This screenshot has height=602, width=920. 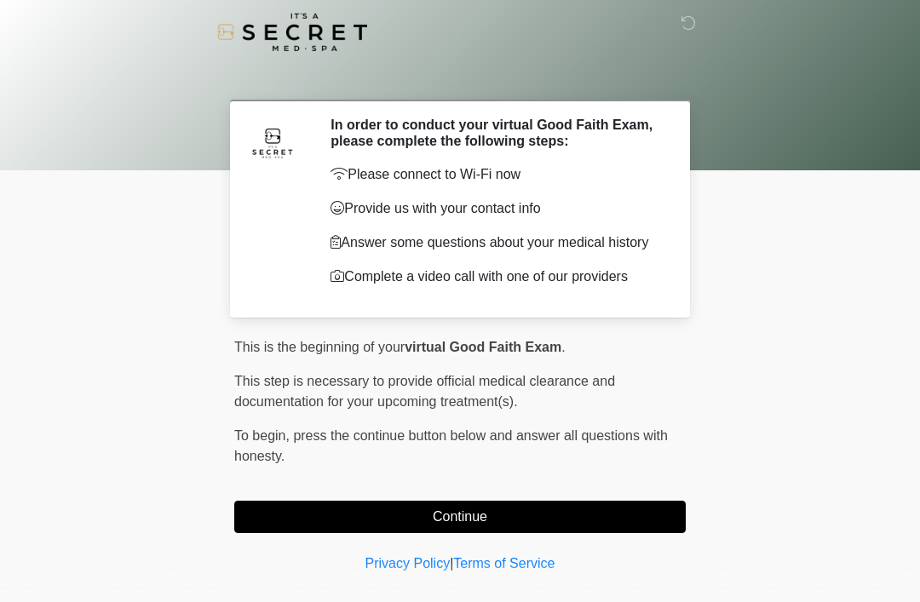 I want to click on strong: virtual Good Faith Exam, so click(x=483, y=347).